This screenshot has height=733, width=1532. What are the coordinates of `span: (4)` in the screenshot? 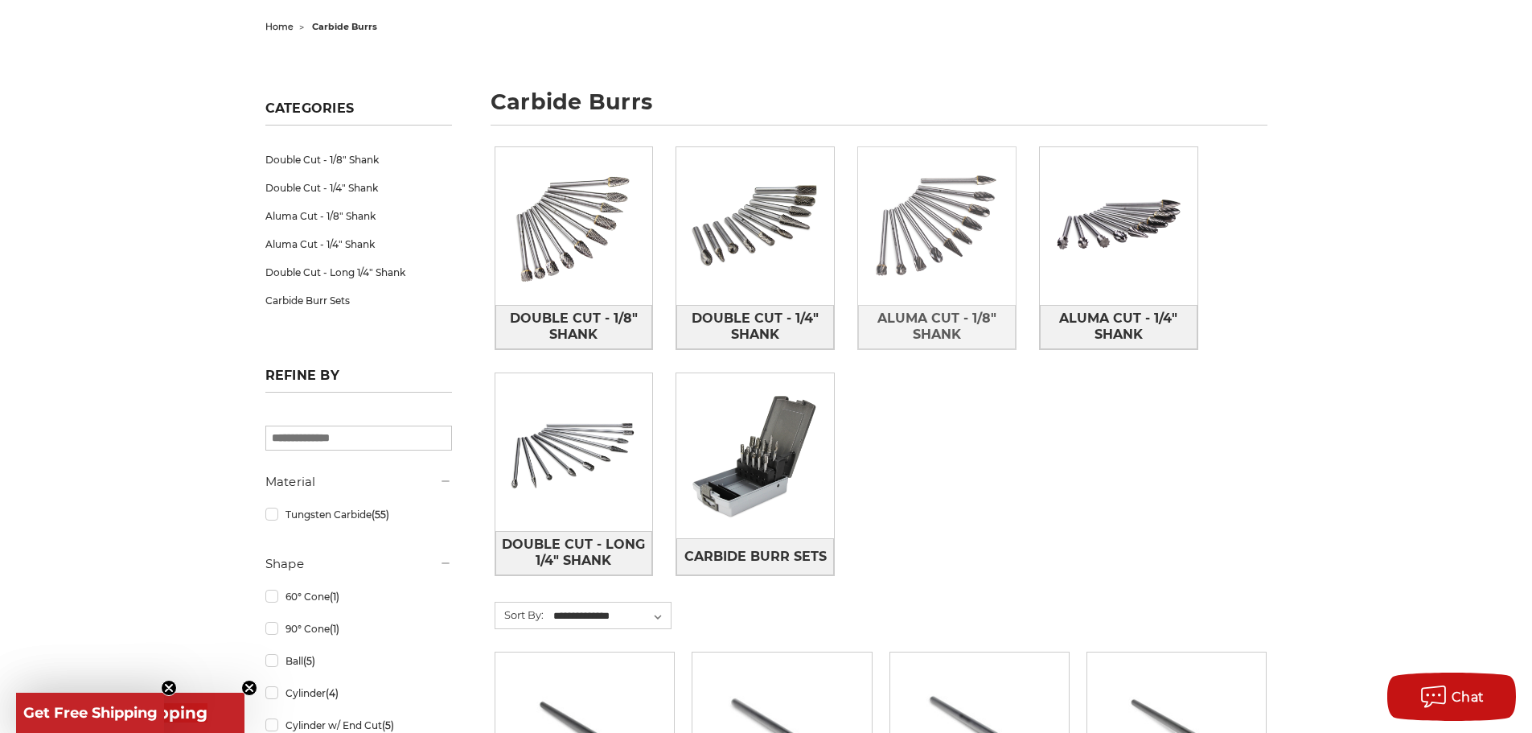 It's located at (332, 693).